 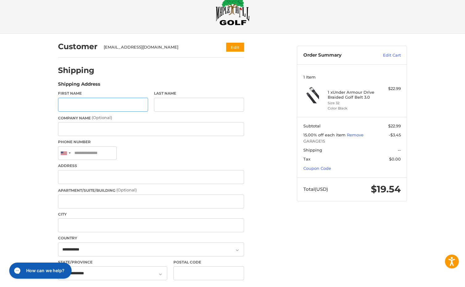 I want to click on label: Last Name, so click(x=199, y=93).